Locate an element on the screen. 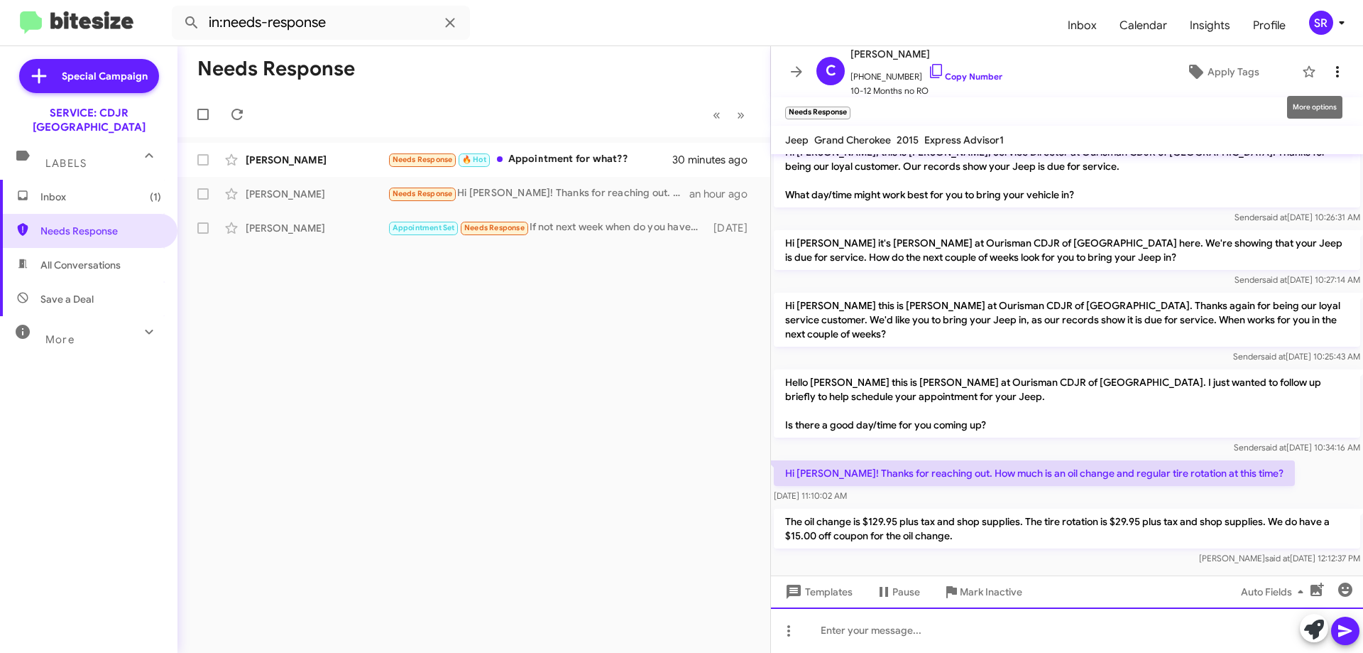 This screenshot has height=653, width=1363. span: Appointment Set is located at coordinates (424, 227).